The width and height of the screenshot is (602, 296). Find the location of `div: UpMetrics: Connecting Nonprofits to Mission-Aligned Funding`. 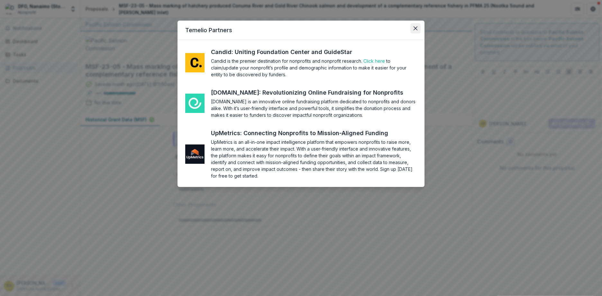

div: UpMetrics: Connecting Nonprofits to Mission-Aligned Funding is located at coordinates (305, 133).